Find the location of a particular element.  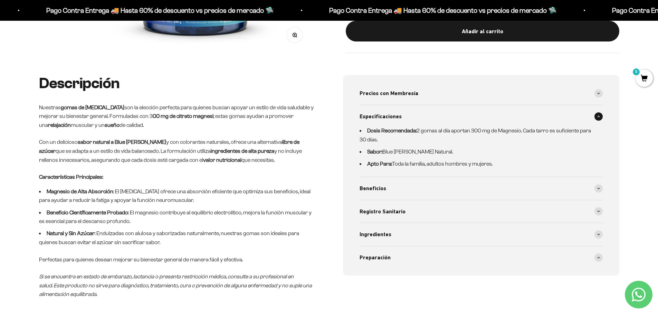

strong: ingredientes de alta pureza is located at coordinates (243, 151).